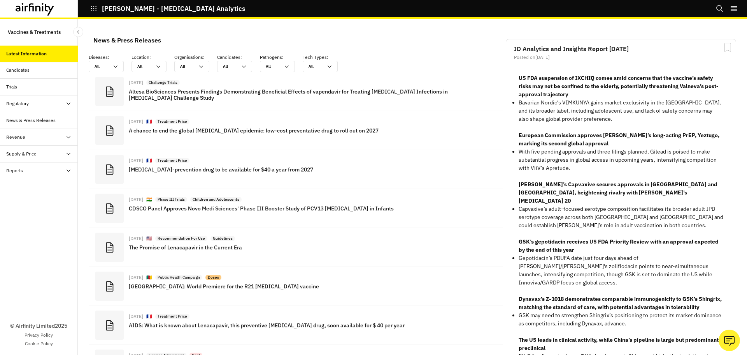 The image size is (747, 355). I want to click on p: Challenge Trials, so click(163, 83).